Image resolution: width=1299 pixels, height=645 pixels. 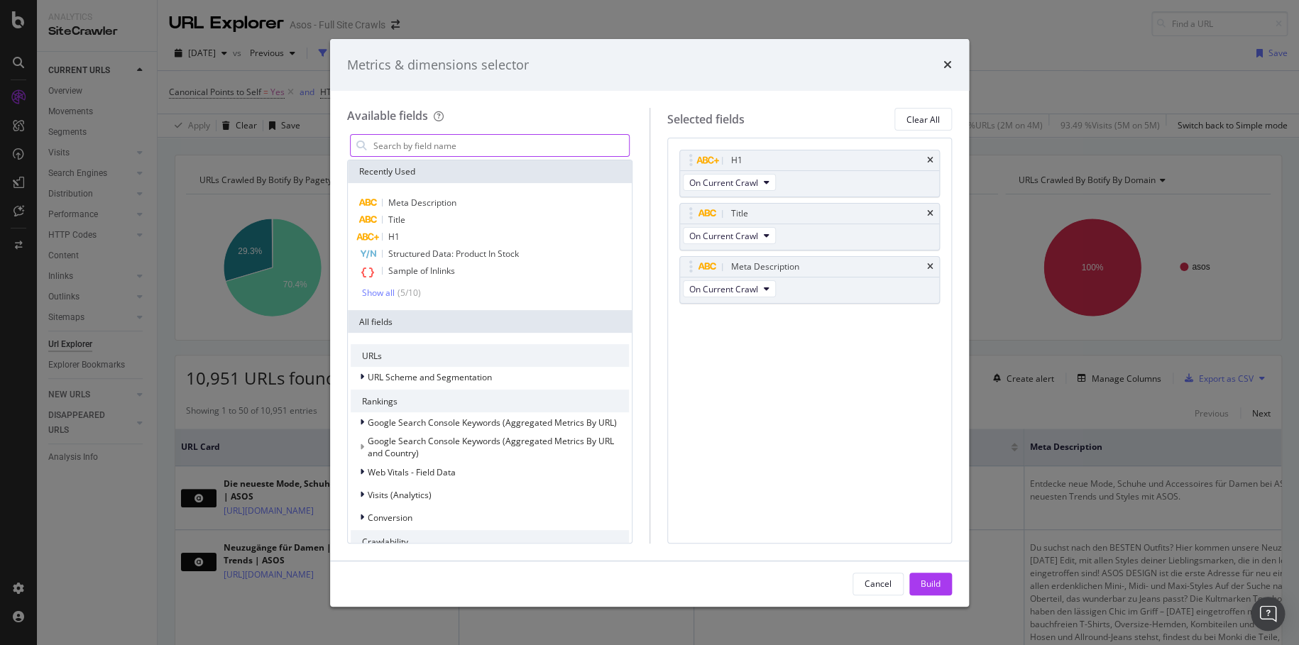 What do you see at coordinates (422, 202) in the screenshot?
I see `span: Meta Description` at bounding box center [422, 202].